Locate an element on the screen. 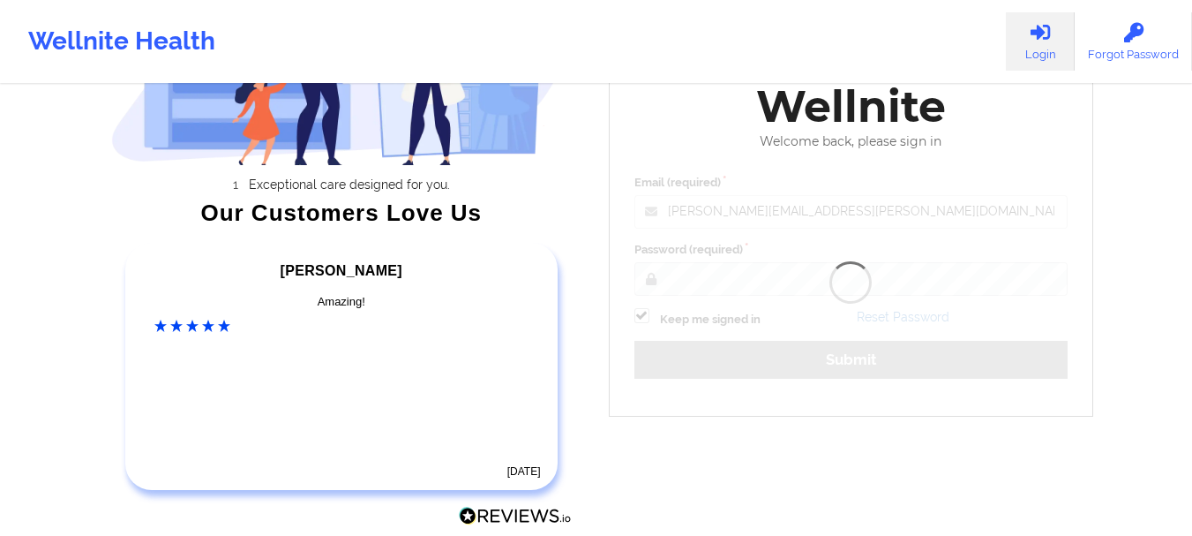 Image resolution: width=1192 pixels, height=536 pixels. li: Exceptional care designed for you. is located at coordinates (349, 184).